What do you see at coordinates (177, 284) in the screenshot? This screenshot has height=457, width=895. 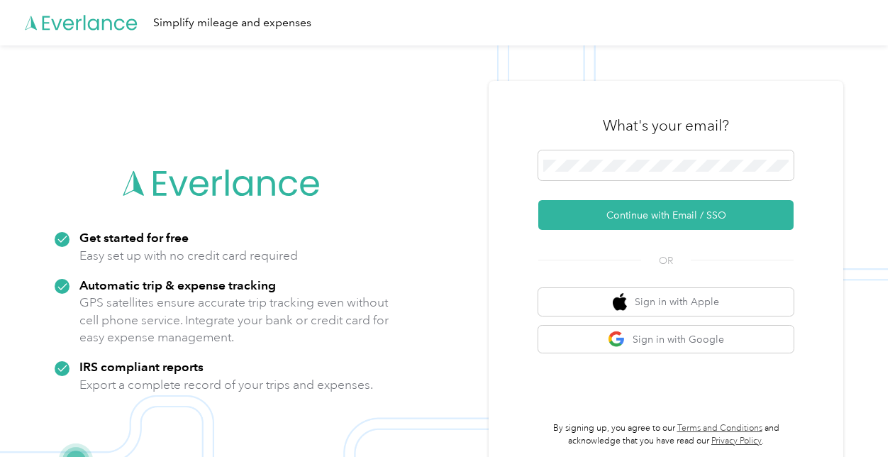 I see `strong: Automatic trip & expense tracking` at bounding box center [177, 284].